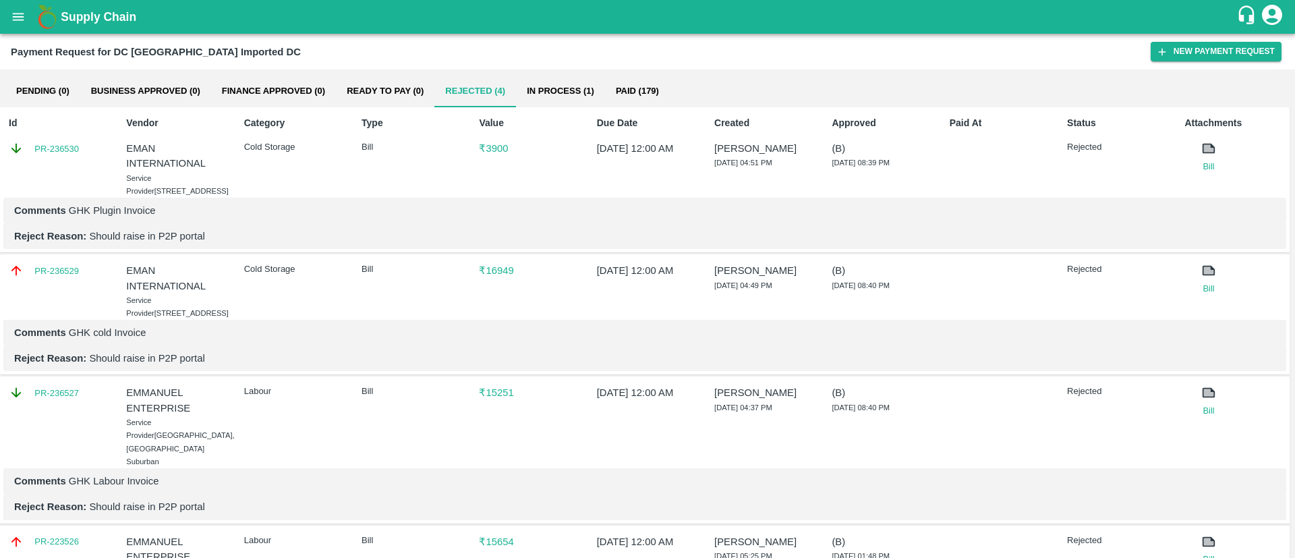  Describe the element at coordinates (273, 91) in the screenshot. I see `button: Finance Approved (0)` at that location.